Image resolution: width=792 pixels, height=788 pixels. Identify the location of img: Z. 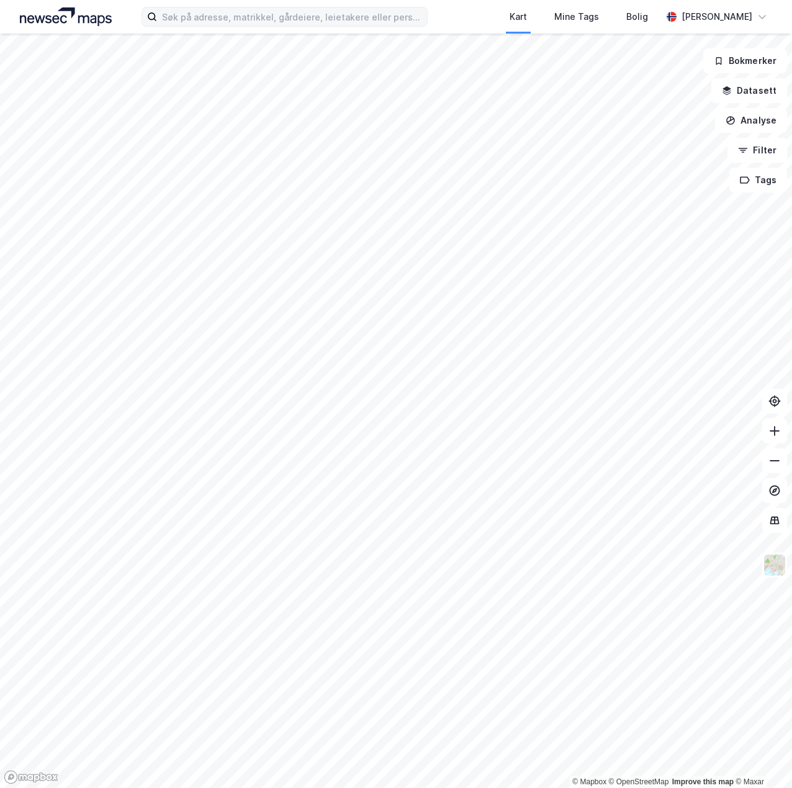
(775, 565).